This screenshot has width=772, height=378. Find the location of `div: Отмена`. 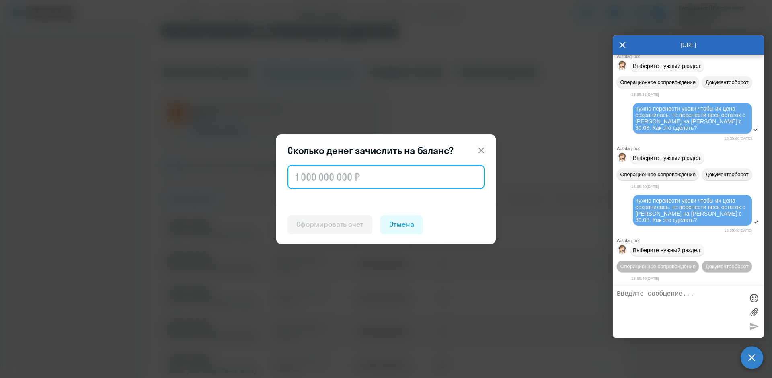

div: Отмена is located at coordinates (401, 224).